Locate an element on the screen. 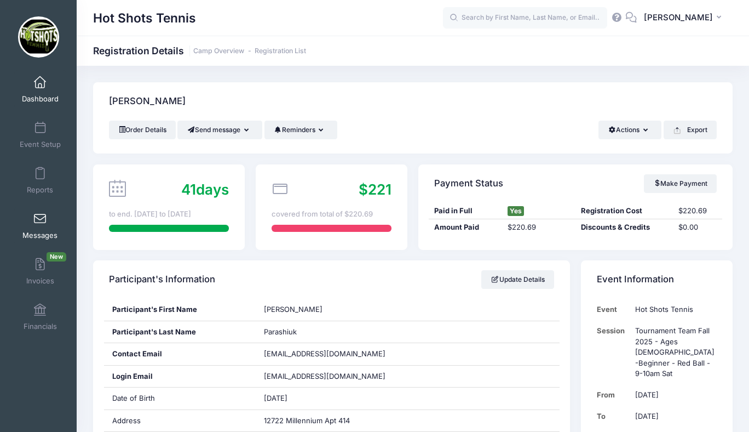 The image size is (749, 432). span: Reports is located at coordinates (40, 190).